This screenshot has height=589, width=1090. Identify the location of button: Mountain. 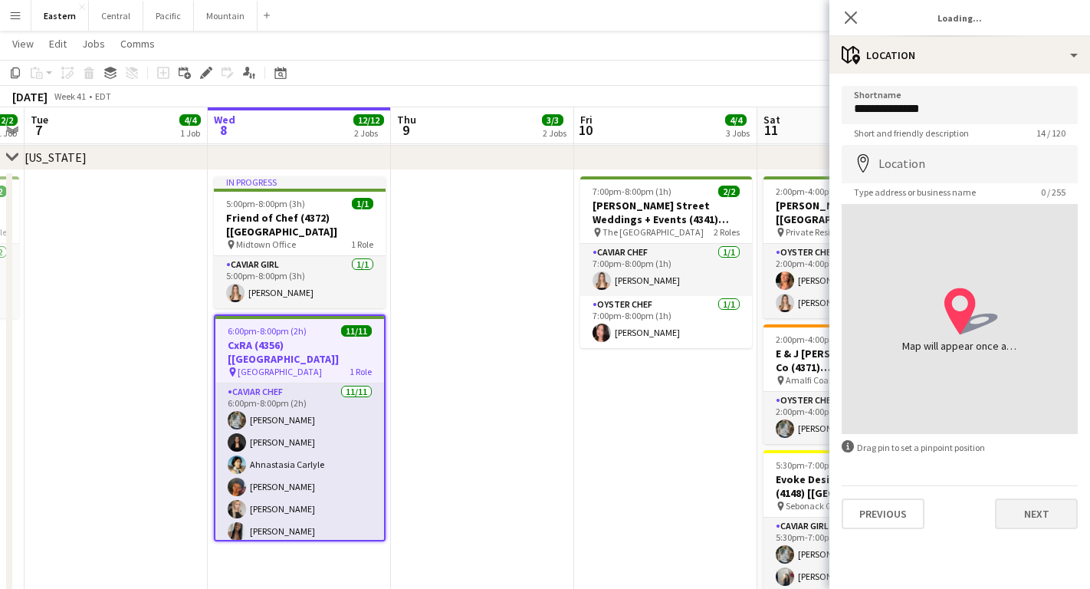
(225, 15).